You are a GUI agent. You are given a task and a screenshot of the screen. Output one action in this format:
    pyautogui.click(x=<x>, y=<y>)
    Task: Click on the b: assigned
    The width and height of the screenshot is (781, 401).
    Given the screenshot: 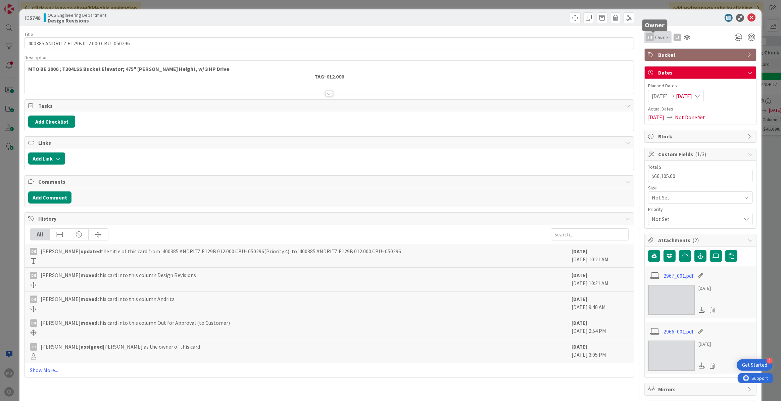 What is the action you would take?
    pyautogui.click(x=92, y=347)
    